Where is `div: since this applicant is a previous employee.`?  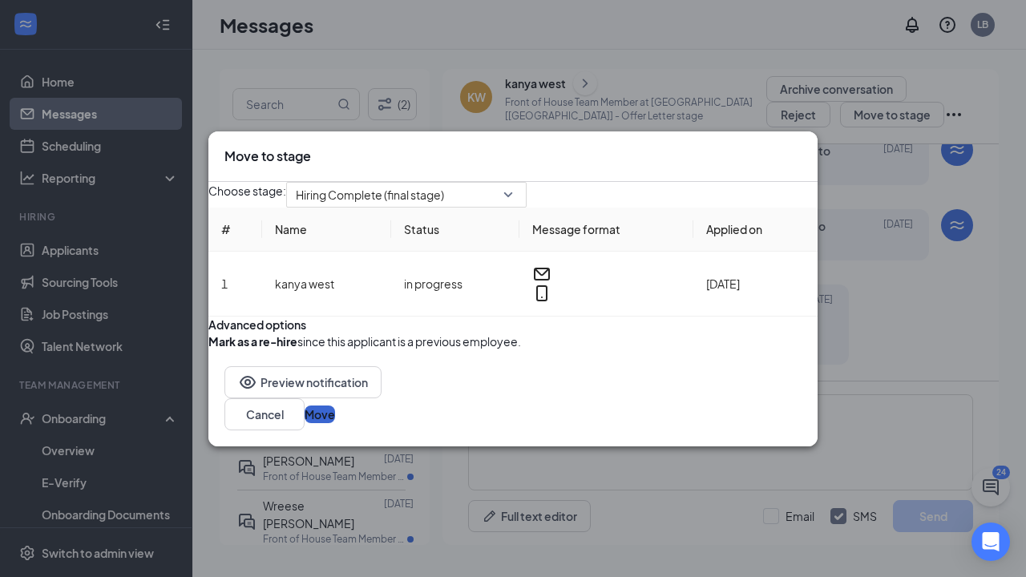 div: since this applicant is a previous employee. is located at coordinates (365, 341).